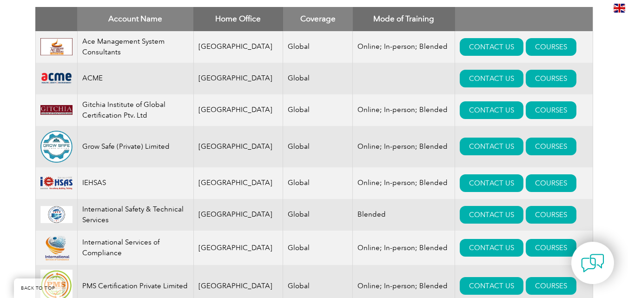 Image resolution: width=628 pixels, height=298 pixels. Describe the element at coordinates (135, 215) in the screenshot. I see `td: International Safety & Technical Services` at that location.